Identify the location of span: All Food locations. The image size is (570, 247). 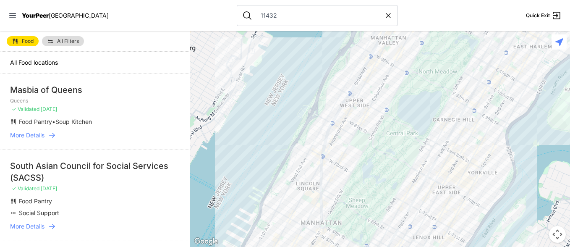
(34, 62).